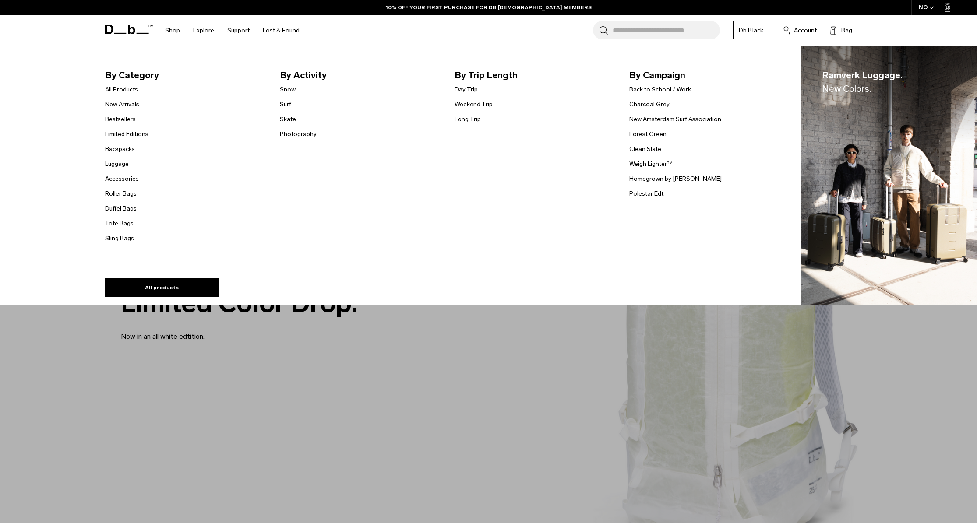 The height and width of the screenshot is (523, 977). What do you see at coordinates (360, 75) in the screenshot?
I see `span: By Activity` at bounding box center [360, 75].